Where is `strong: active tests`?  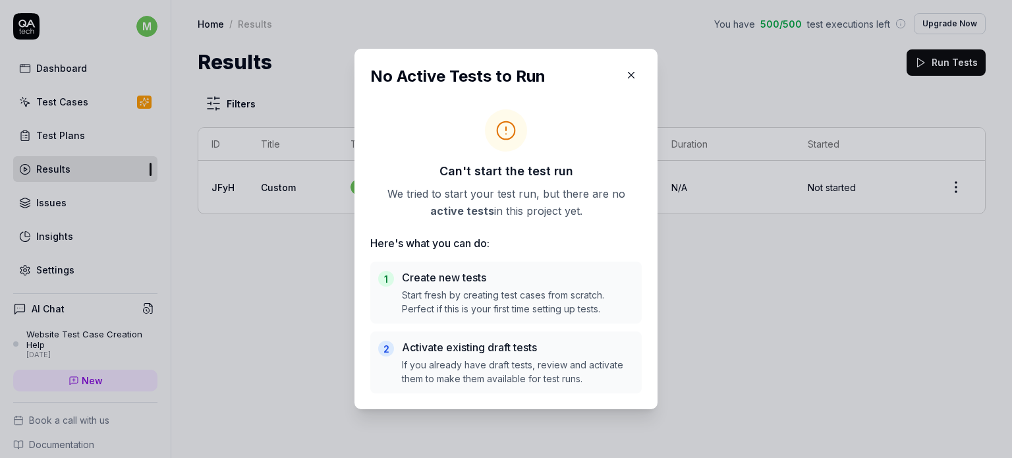 strong: active tests is located at coordinates (462, 211).